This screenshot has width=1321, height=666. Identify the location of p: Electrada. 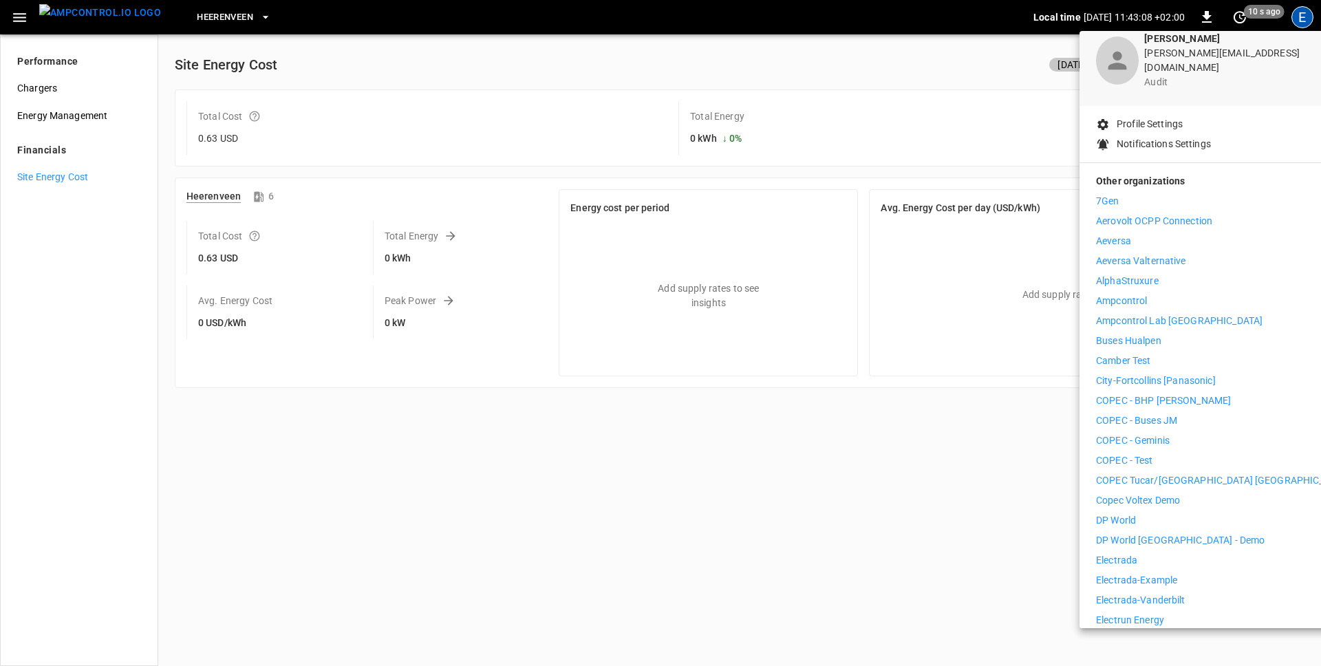
(1116, 560).